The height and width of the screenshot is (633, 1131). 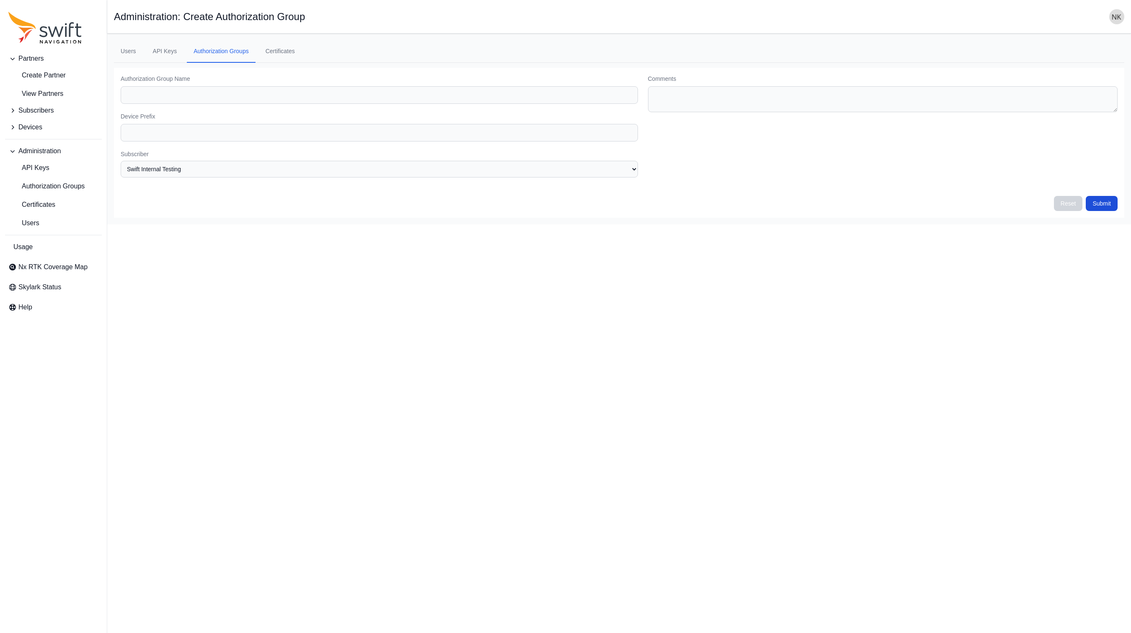 What do you see at coordinates (53, 308) in the screenshot?
I see `a: Help` at bounding box center [53, 308].